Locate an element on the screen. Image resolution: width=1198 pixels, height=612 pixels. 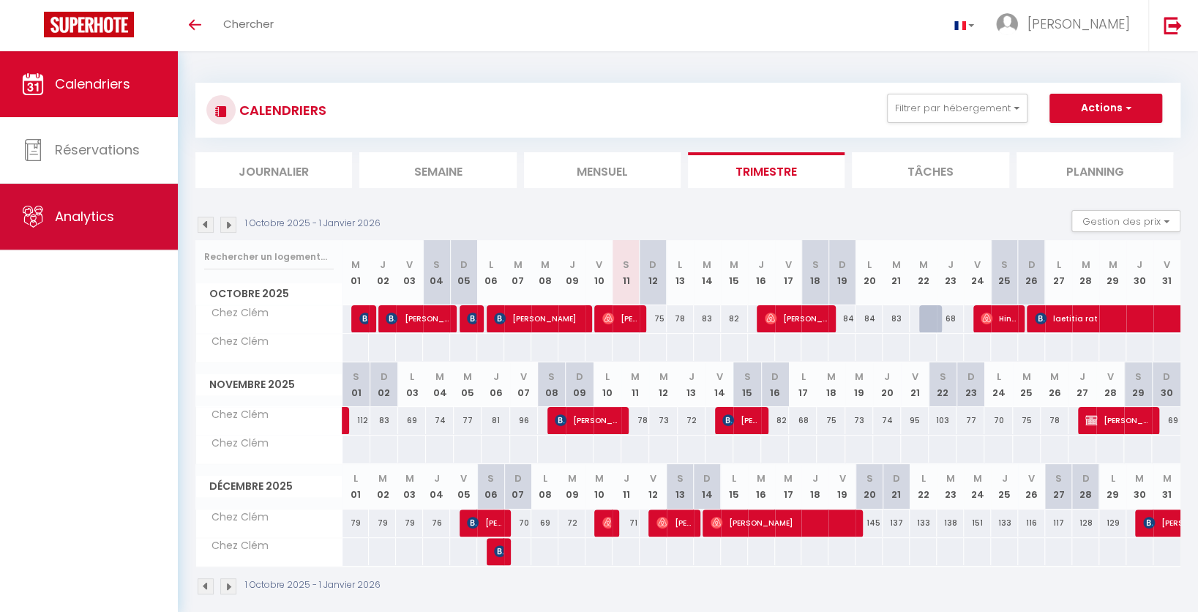
th: 29 is located at coordinates (1138, 384).